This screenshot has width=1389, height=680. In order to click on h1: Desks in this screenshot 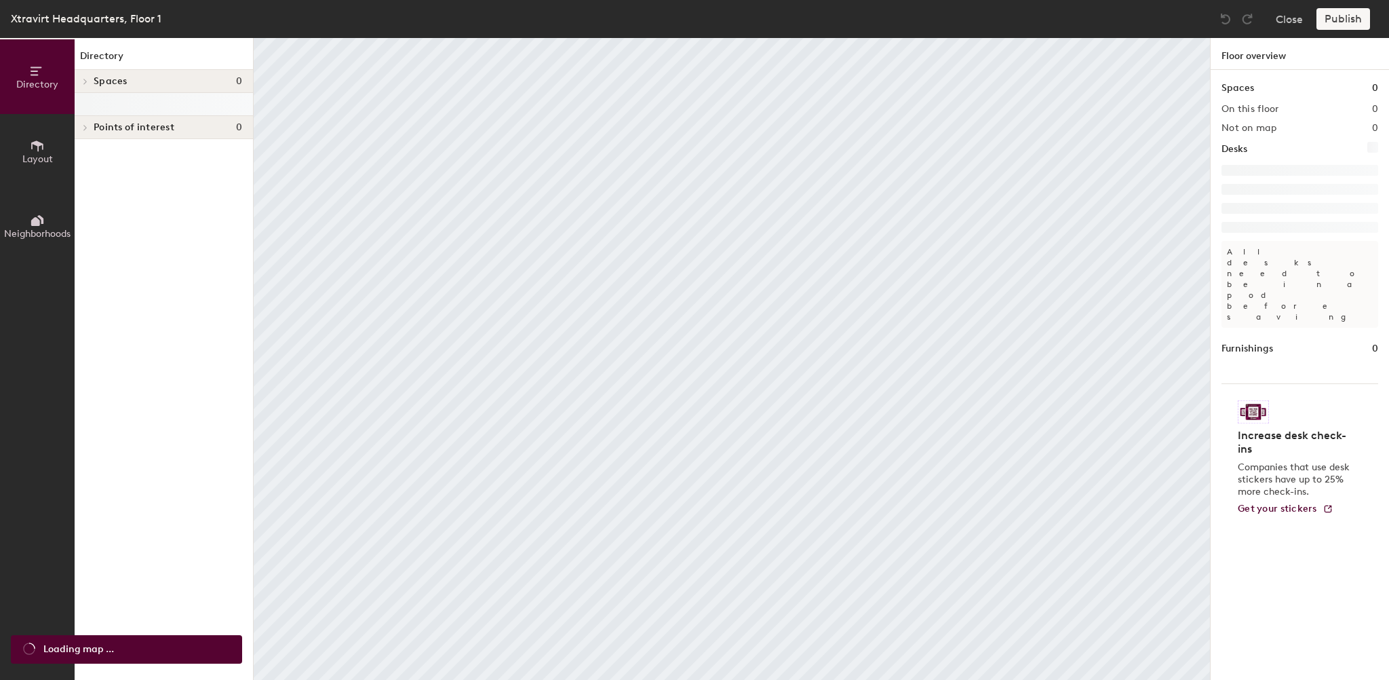, I will do `click(1235, 149)`.